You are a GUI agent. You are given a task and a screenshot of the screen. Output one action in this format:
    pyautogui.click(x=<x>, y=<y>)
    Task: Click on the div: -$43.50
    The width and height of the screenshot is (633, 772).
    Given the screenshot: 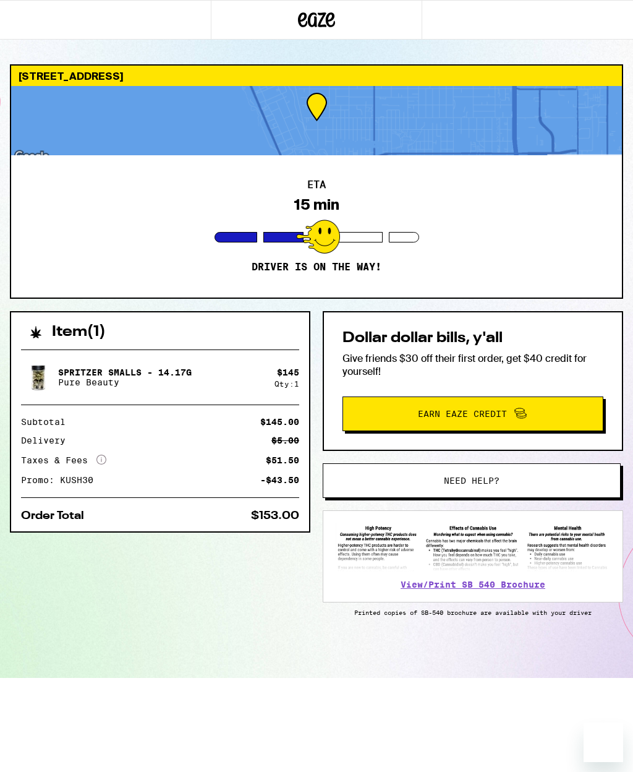 What is the action you would take?
    pyautogui.click(x=280, y=480)
    